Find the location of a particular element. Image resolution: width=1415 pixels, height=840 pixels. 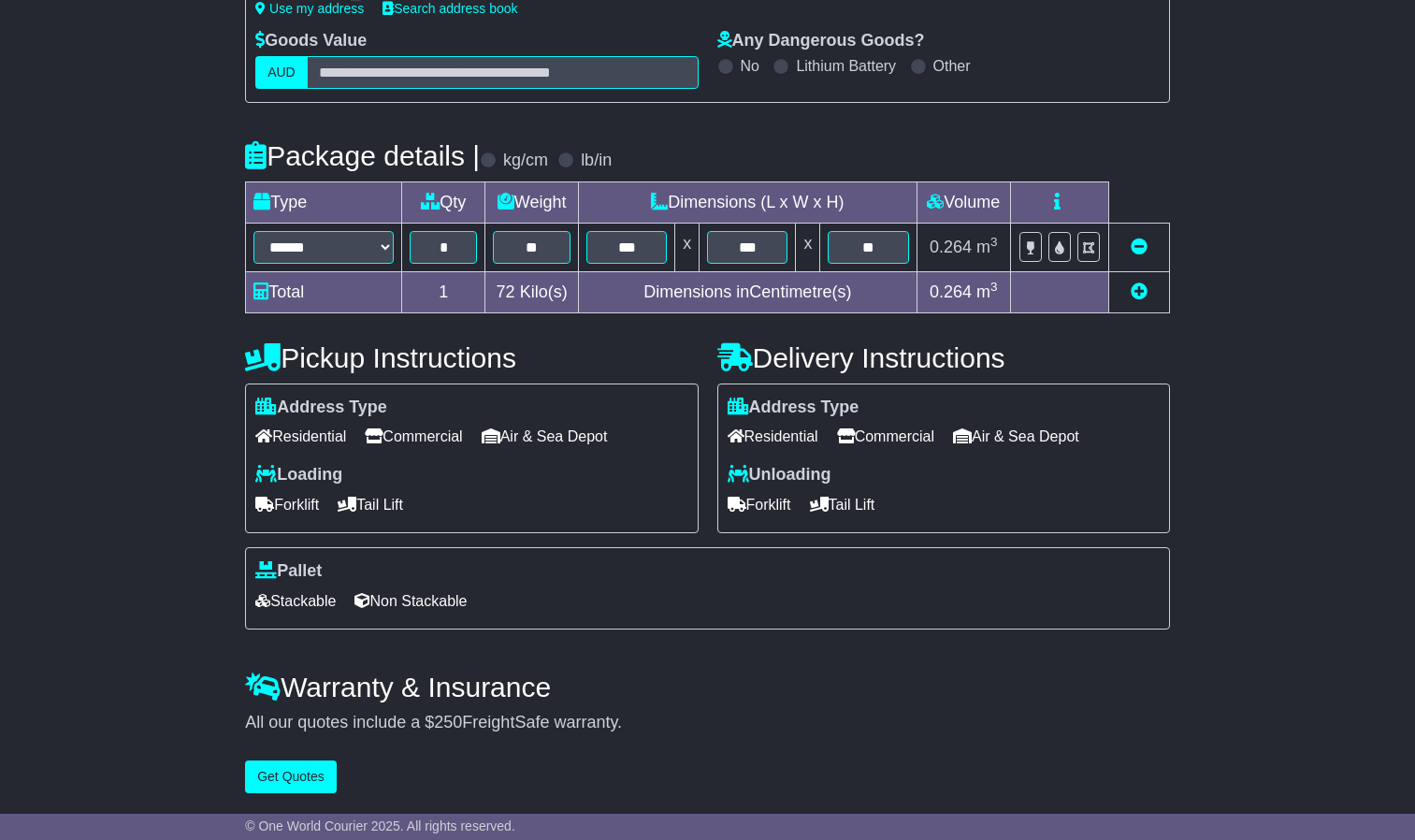

a: Search address book is located at coordinates (450, 8).